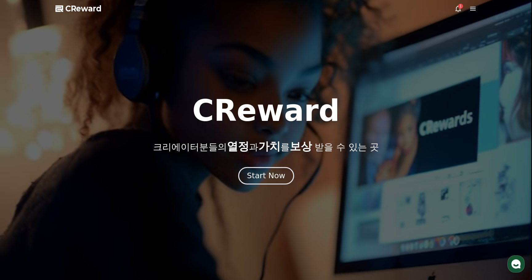 Image resolution: width=532 pixels, height=280 pixels. I want to click on h1: CReward, so click(266, 111).